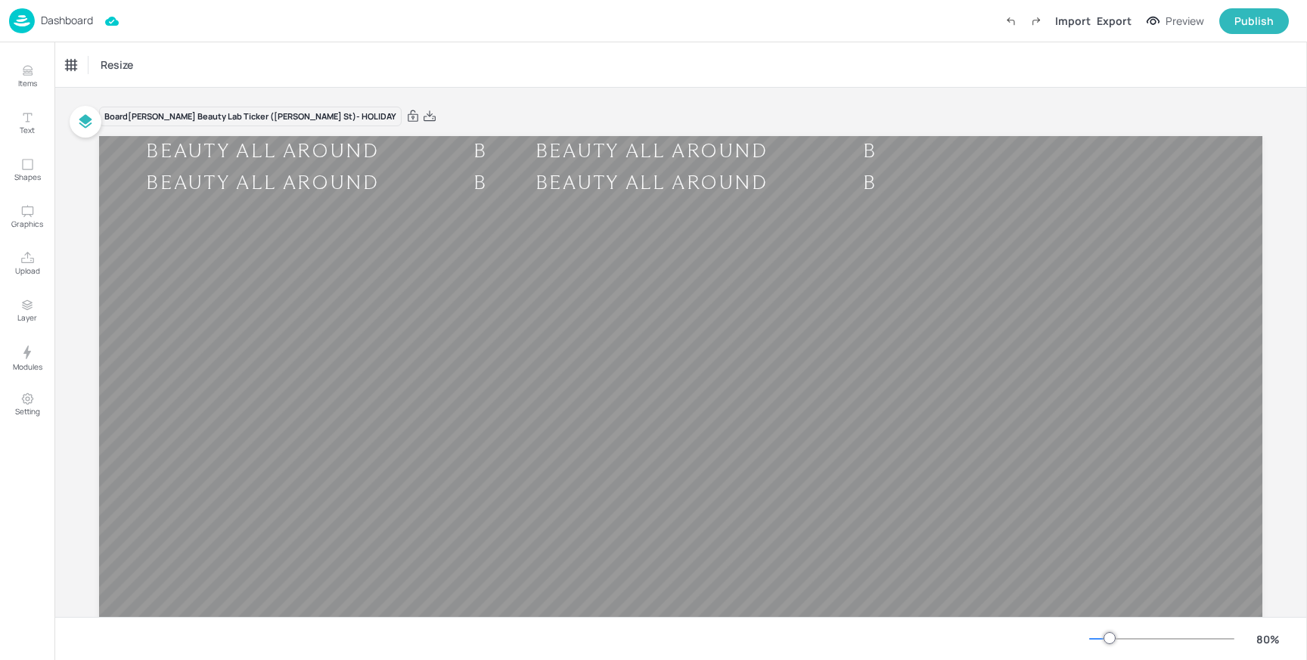 Image resolution: width=1307 pixels, height=660 pixels. Describe the element at coordinates (1072, 20) in the screenshot. I see `div: Import` at that location.